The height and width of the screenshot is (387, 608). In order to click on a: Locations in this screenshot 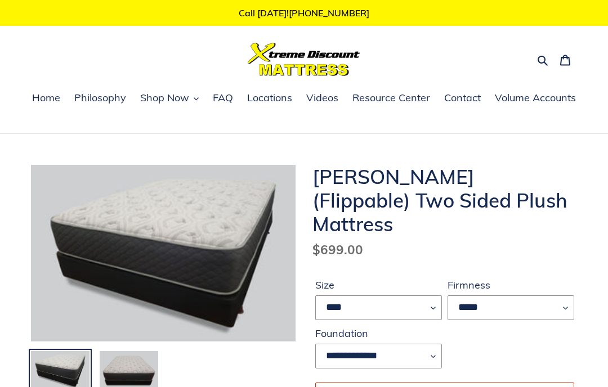, I will do `click(270, 98)`.